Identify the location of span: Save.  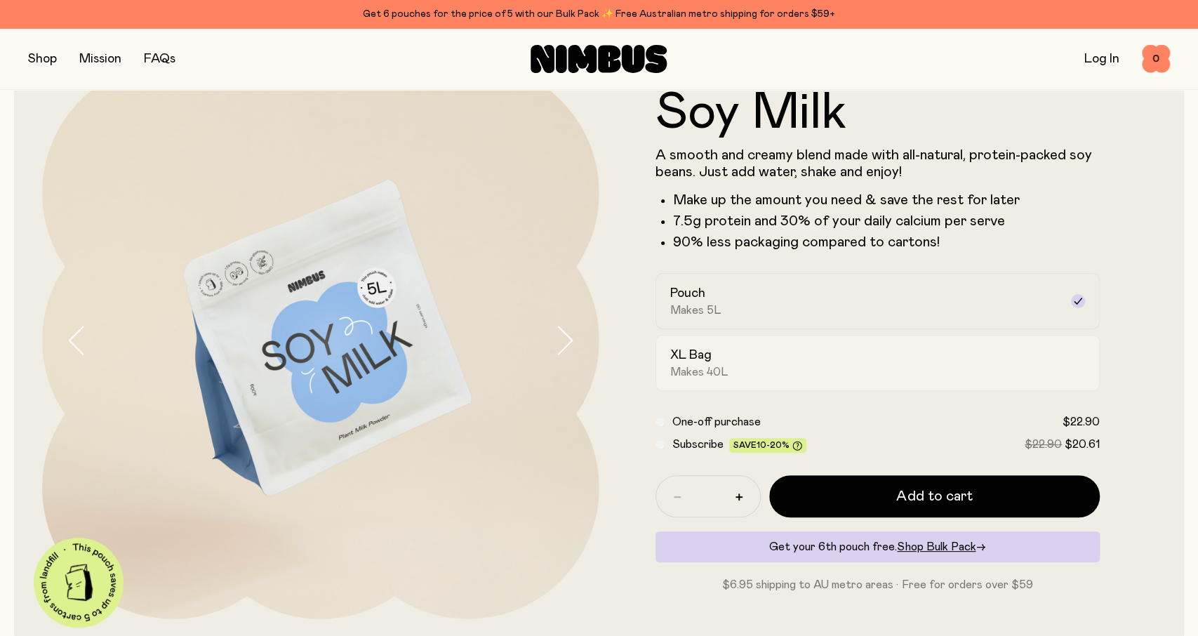
(768, 446).